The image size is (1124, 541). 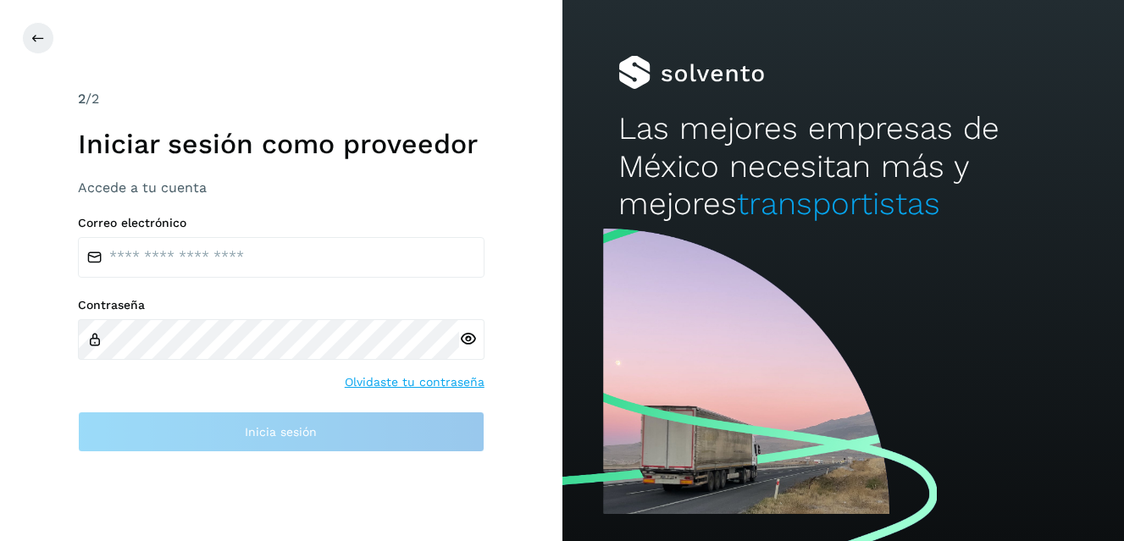 What do you see at coordinates (281, 99) in the screenshot?
I see `div: /2` at bounding box center [281, 99].